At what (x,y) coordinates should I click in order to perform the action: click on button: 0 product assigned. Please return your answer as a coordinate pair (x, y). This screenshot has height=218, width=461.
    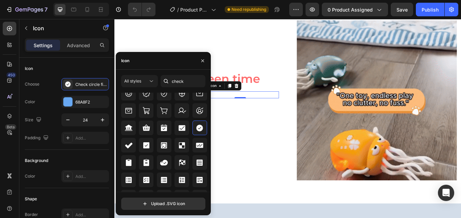
    Looking at the image, I should click on (354, 9).